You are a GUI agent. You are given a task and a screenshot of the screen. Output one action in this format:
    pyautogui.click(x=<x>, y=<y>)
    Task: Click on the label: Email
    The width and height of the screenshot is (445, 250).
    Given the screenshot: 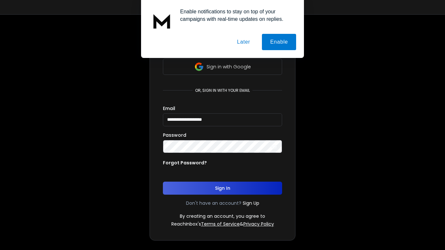 What is the action you would take?
    pyautogui.click(x=169, y=109)
    